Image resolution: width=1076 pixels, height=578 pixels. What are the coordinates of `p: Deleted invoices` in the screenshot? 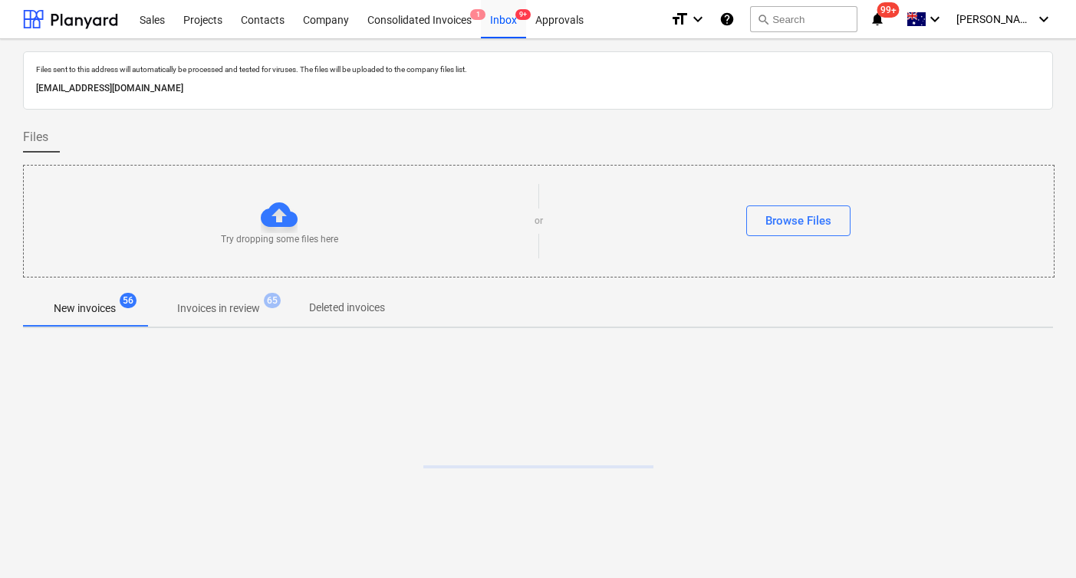 It's located at (347, 307).